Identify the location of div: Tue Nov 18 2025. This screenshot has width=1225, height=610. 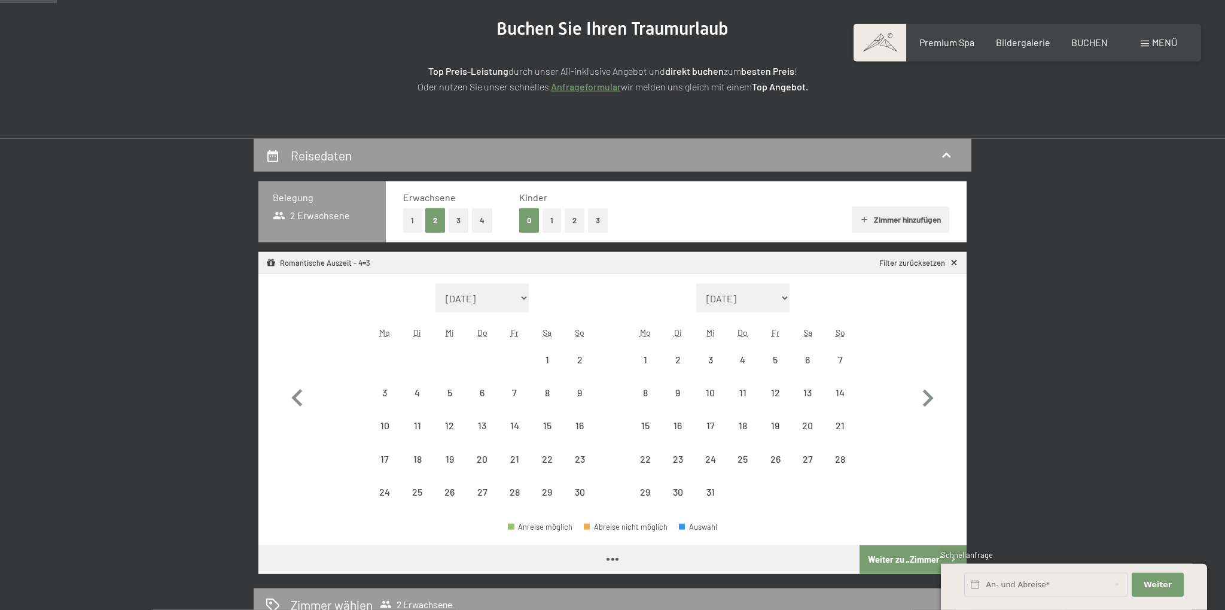
(417, 459).